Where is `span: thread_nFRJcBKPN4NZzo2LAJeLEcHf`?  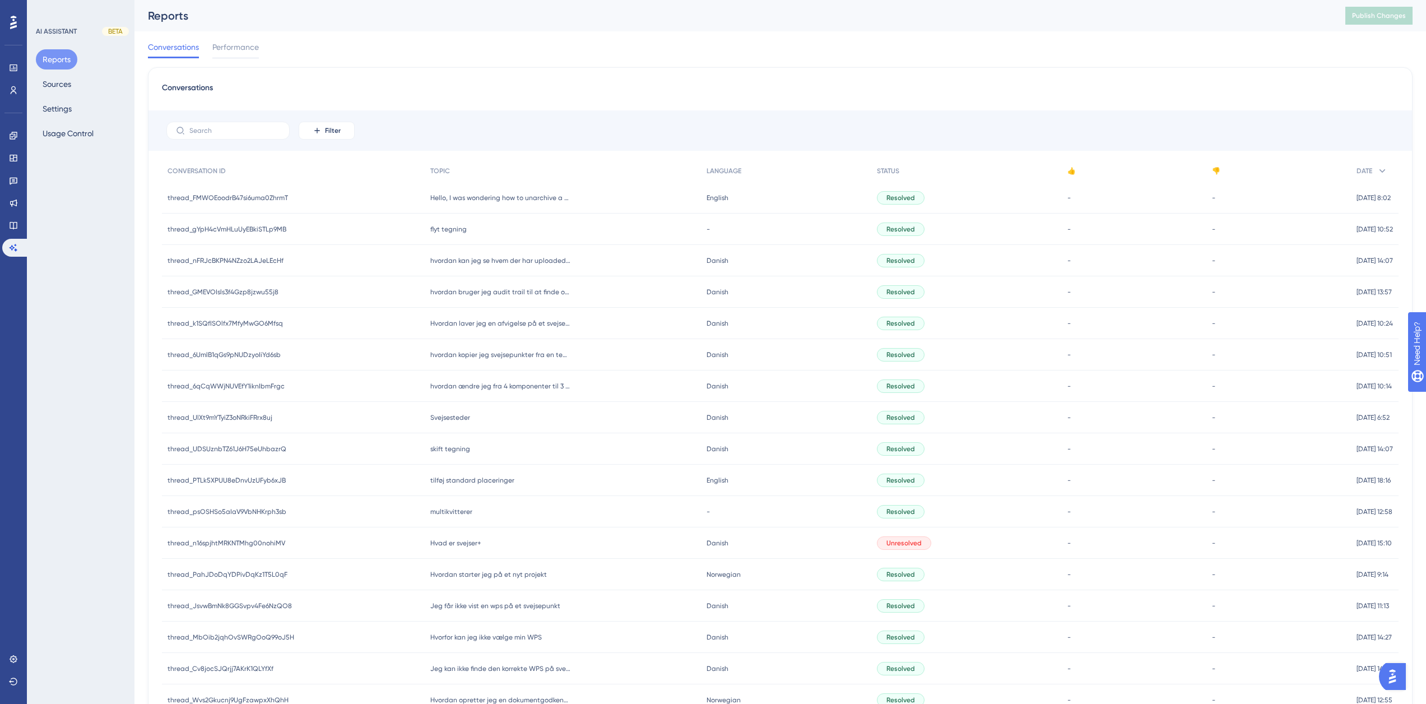 span: thread_nFRJcBKPN4NZzo2LAJeLEcHf is located at coordinates (225, 261).